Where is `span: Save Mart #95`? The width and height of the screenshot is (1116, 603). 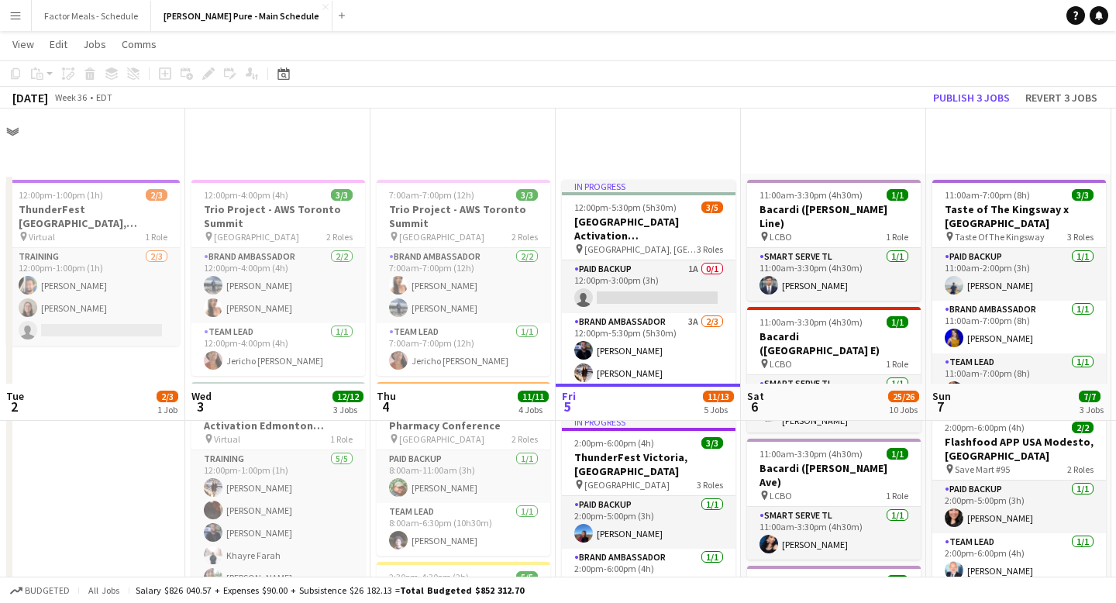 span: Save Mart #95 is located at coordinates (982, 469).